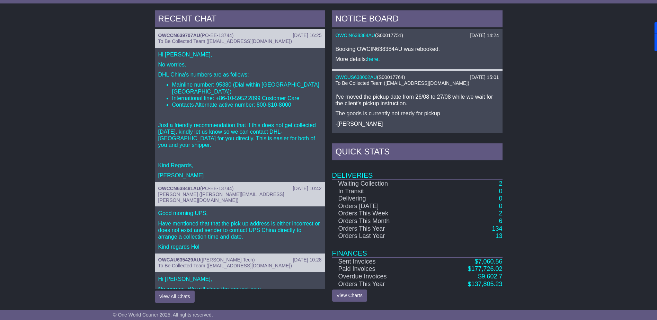 This screenshot has width=657, height=320. Describe the element at coordinates (417, 249) in the screenshot. I see `td: Finances` at that location.